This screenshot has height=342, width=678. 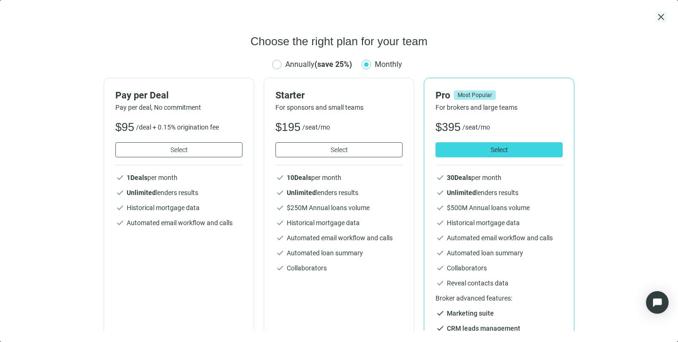 I want to click on p: Broker advanced features:, so click(x=499, y=298).